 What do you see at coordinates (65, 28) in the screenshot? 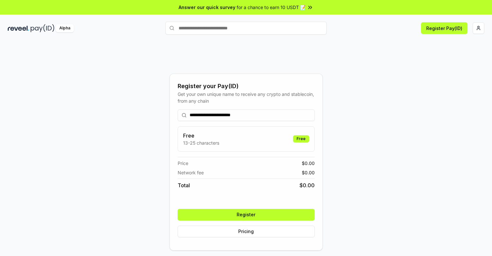
I see `div: Alpha` at bounding box center [65, 28].